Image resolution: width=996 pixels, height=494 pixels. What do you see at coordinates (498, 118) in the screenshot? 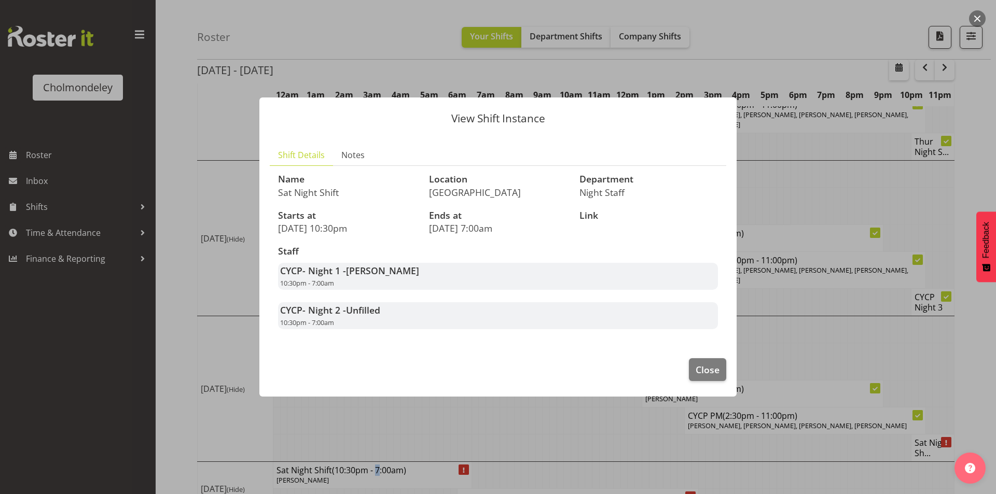
I see `p: View Shift Instance` at bounding box center [498, 118].